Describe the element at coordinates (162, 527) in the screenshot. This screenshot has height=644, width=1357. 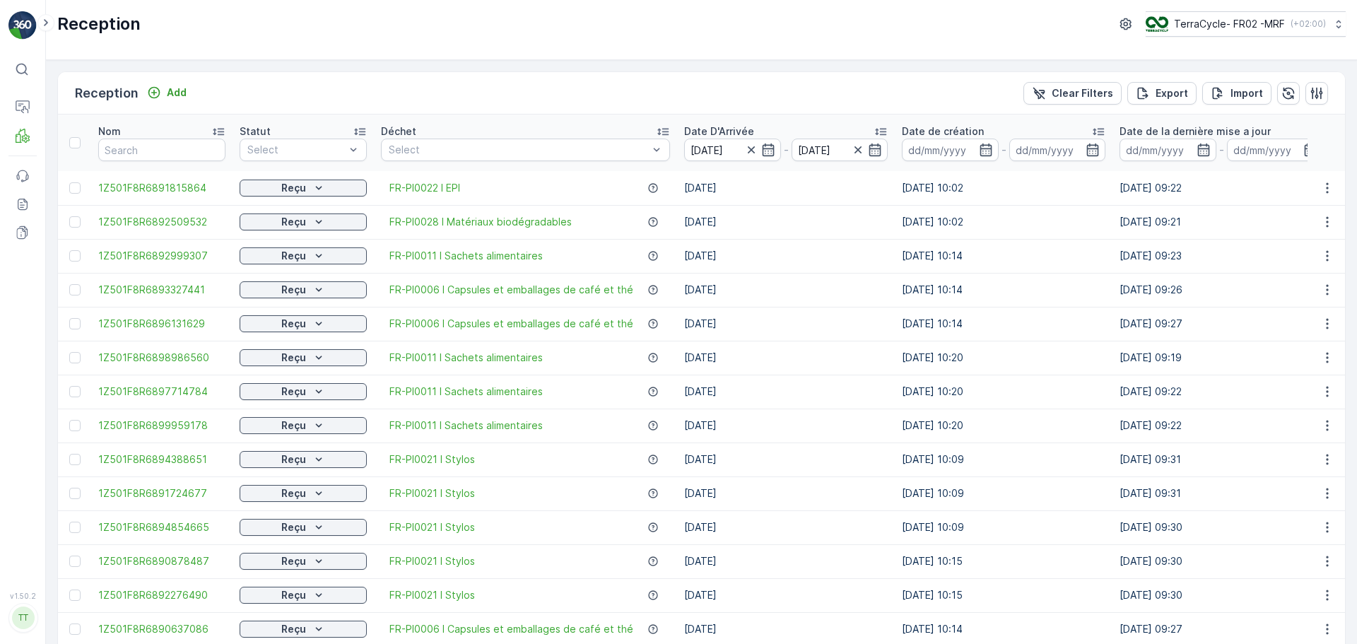
I see `span: 1Z501F8R6894854665` at that location.